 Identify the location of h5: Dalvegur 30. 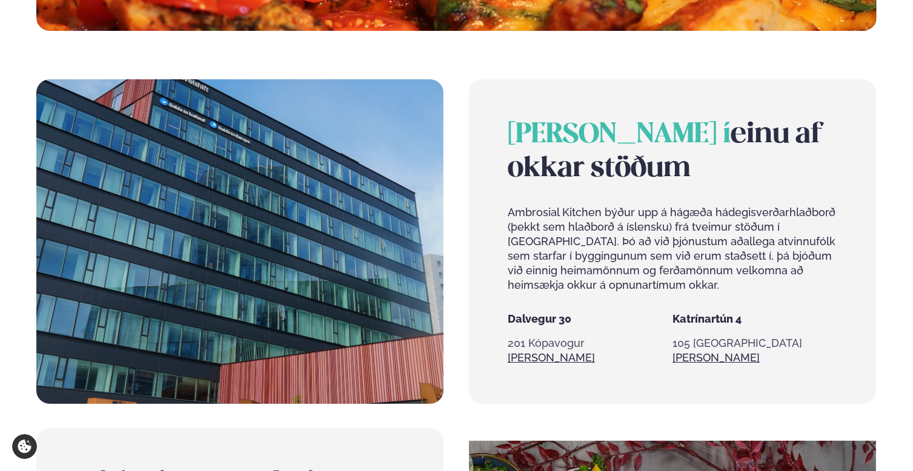
(590, 319).